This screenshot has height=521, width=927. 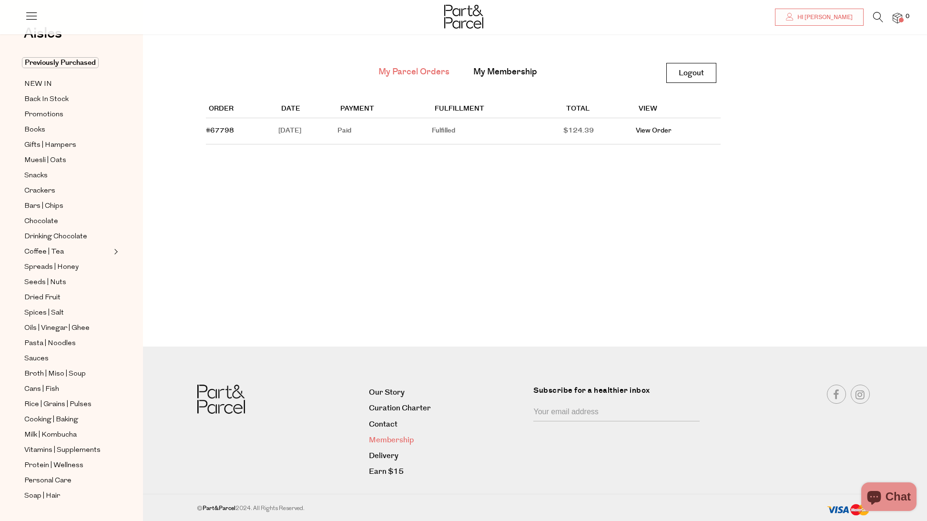 What do you see at coordinates (68, 252) in the screenshot?
I see `a: Coffee | Tea` at bounding box center [68, 252].